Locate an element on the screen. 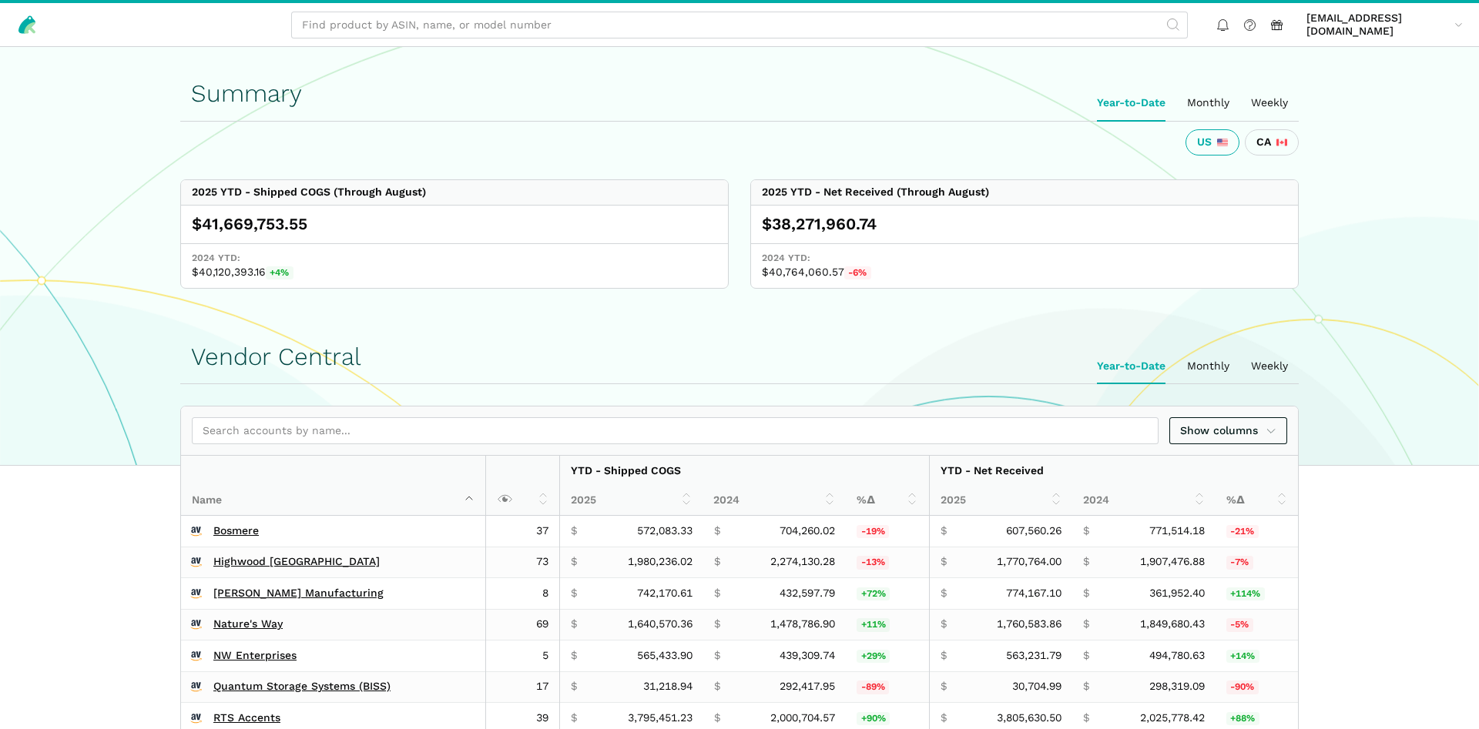  a: Nature's Way is located at coordinates (248, 625).